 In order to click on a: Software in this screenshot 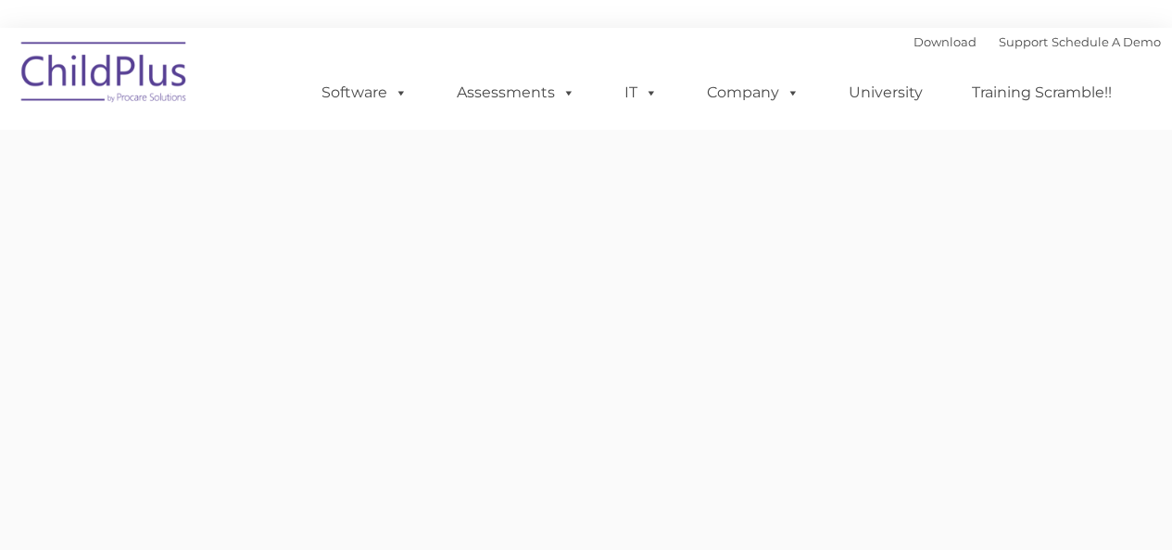, I will do `click(364, 93)`.